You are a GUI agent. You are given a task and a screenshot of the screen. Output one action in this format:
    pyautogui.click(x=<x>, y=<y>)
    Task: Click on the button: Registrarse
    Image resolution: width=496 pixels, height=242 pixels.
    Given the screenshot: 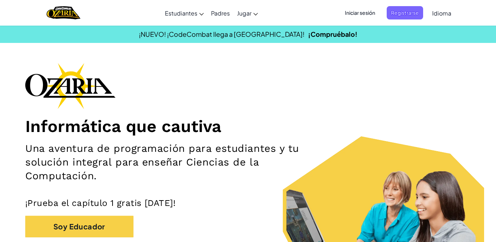 What is the action you would take?
    pyautogui.click(x=405, y=13)
    